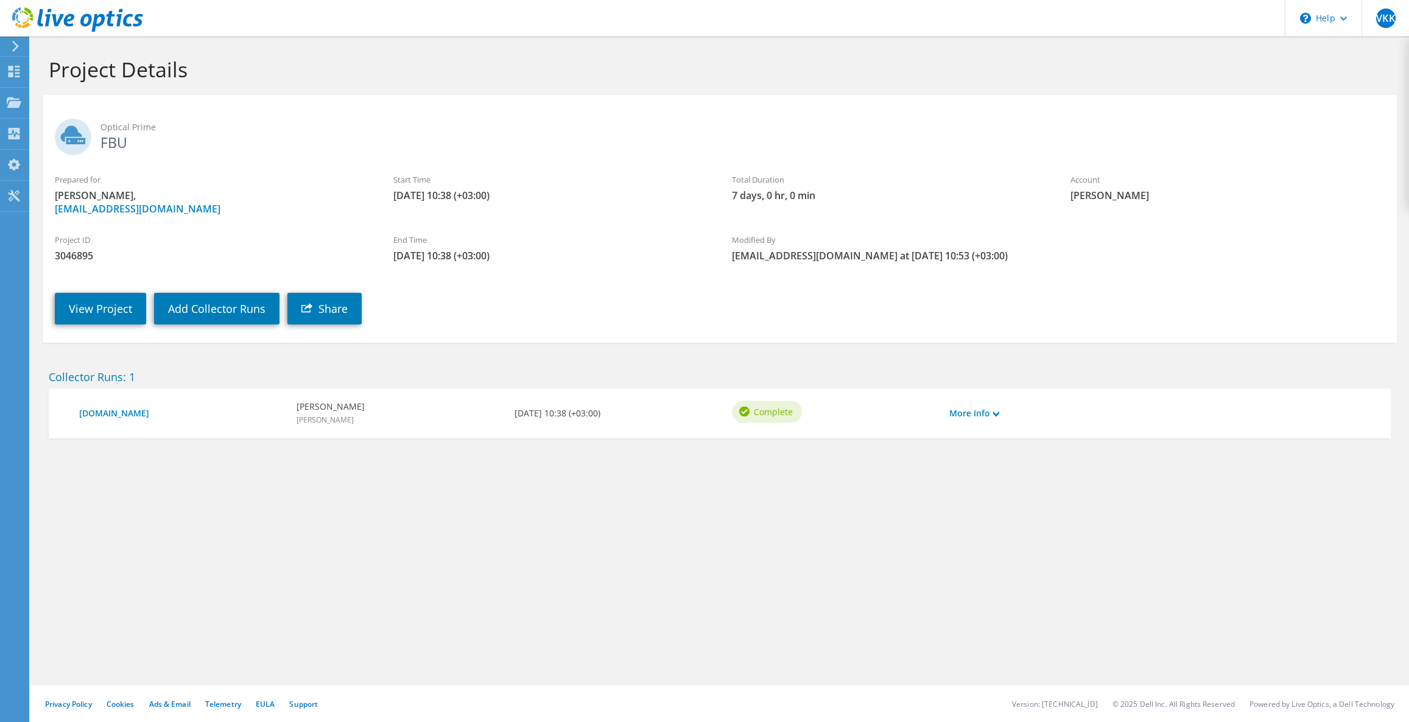 This screenshot has height=722, width=1409. I want to click on label: Project ID, so click(212, 240).